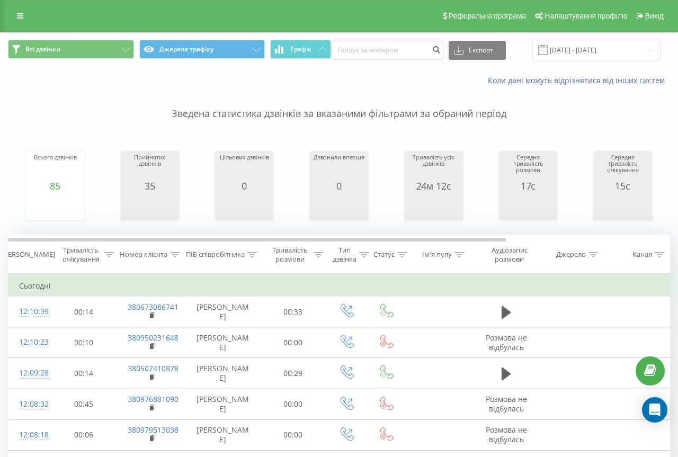  I want to click on div: Тип дзвінка, so click(344, 255).